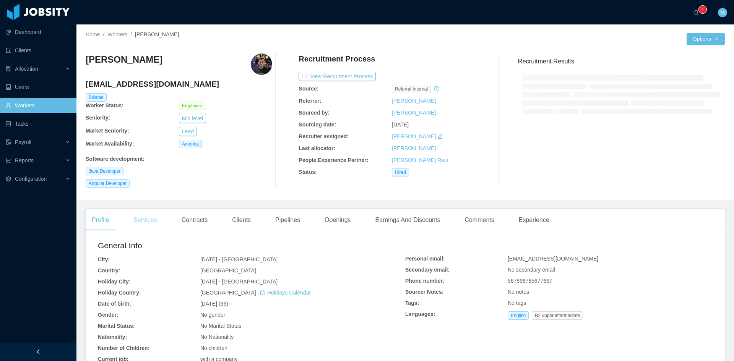  Describe the element at coordinates (192, 119) in the screenshot. I see `button: Mid level` at that location.